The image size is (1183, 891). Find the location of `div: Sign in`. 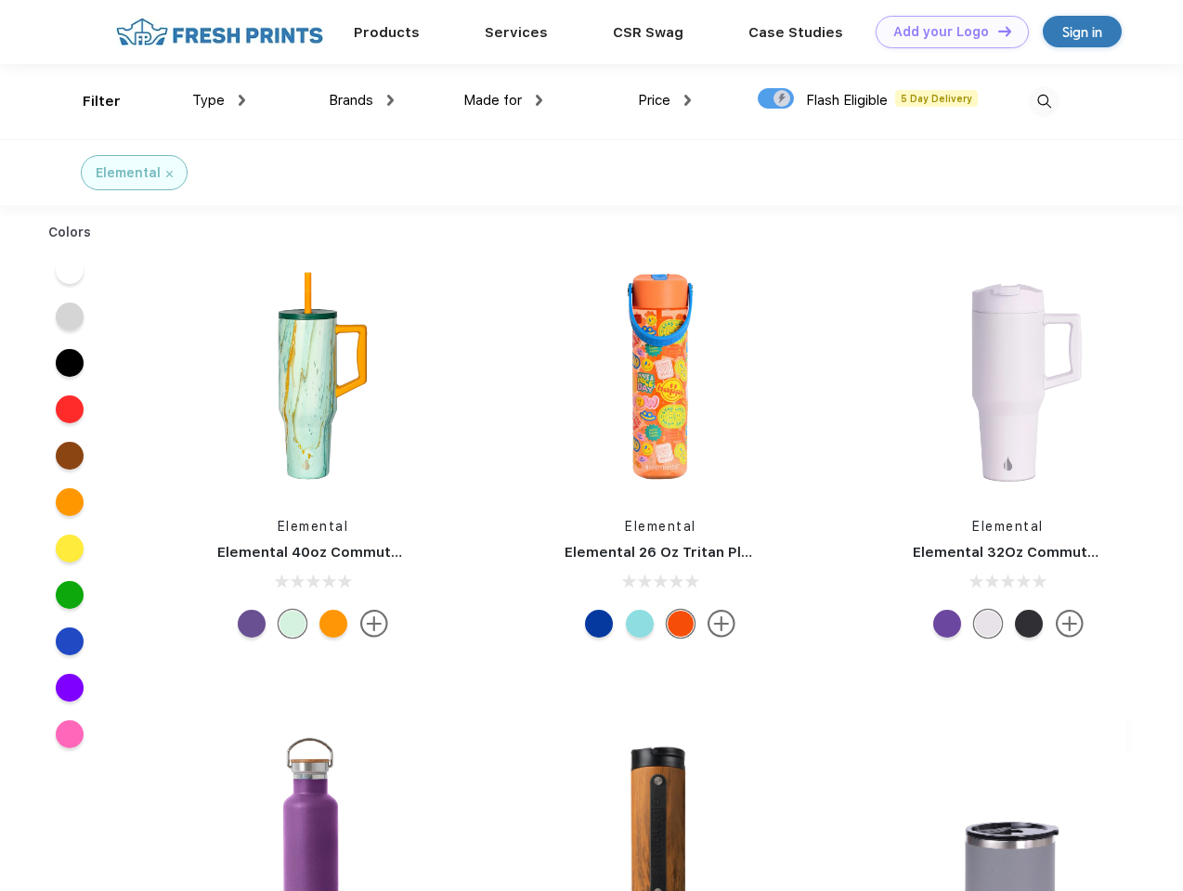

div: Sign in is located at coordinates (1082, 32).